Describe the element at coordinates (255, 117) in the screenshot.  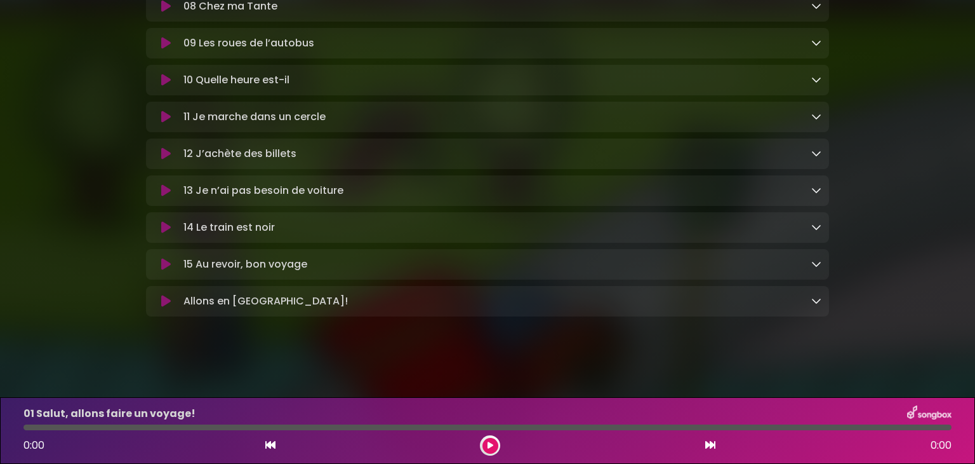
I see `p: 11 Je marche dans un cercle` at that location.